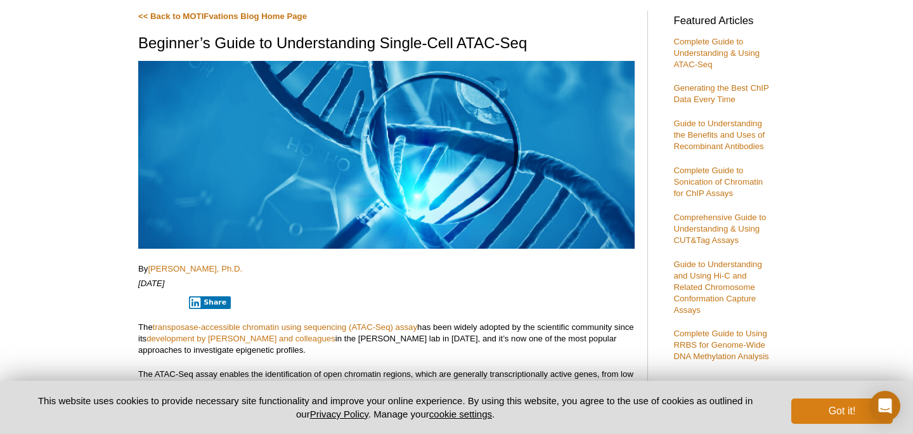  What do you see at coordinates (339, 414) in the screenshot?
I see `a: Privacy Policy` at bounding box center [339, 414].